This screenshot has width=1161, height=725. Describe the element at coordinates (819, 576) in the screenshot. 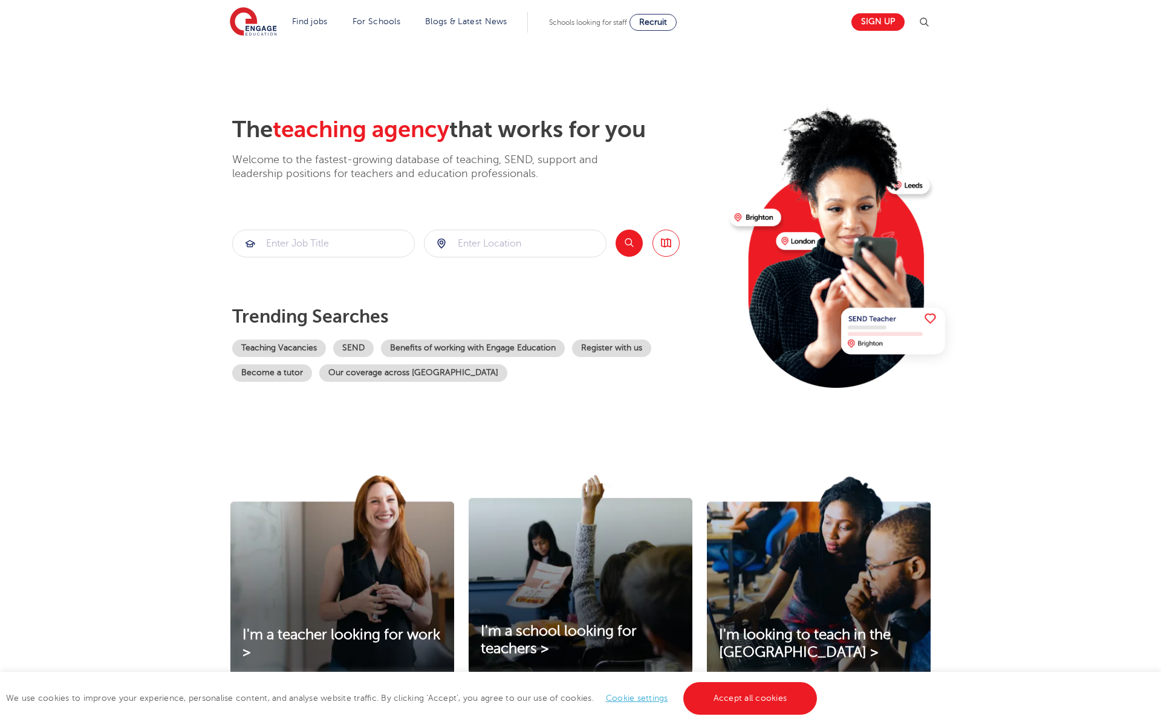

I see `img: I'm looking to teach in the UK` at that location.